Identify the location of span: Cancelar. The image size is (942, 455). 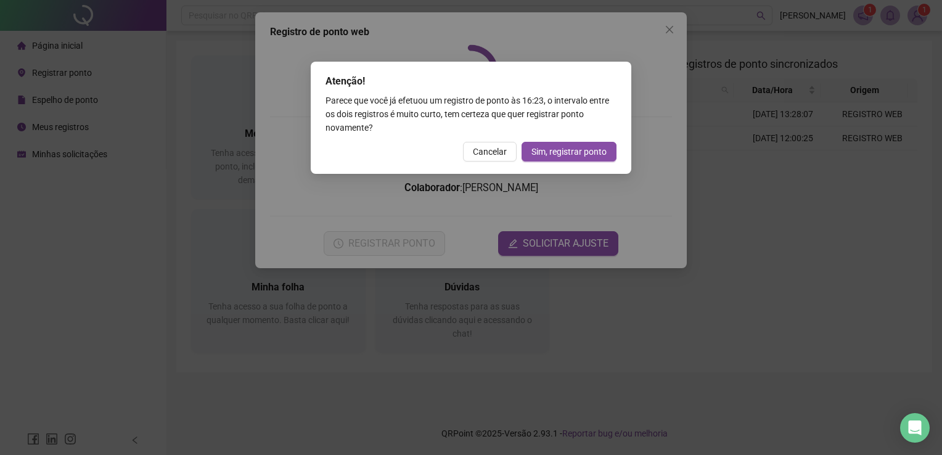
(490, 152).